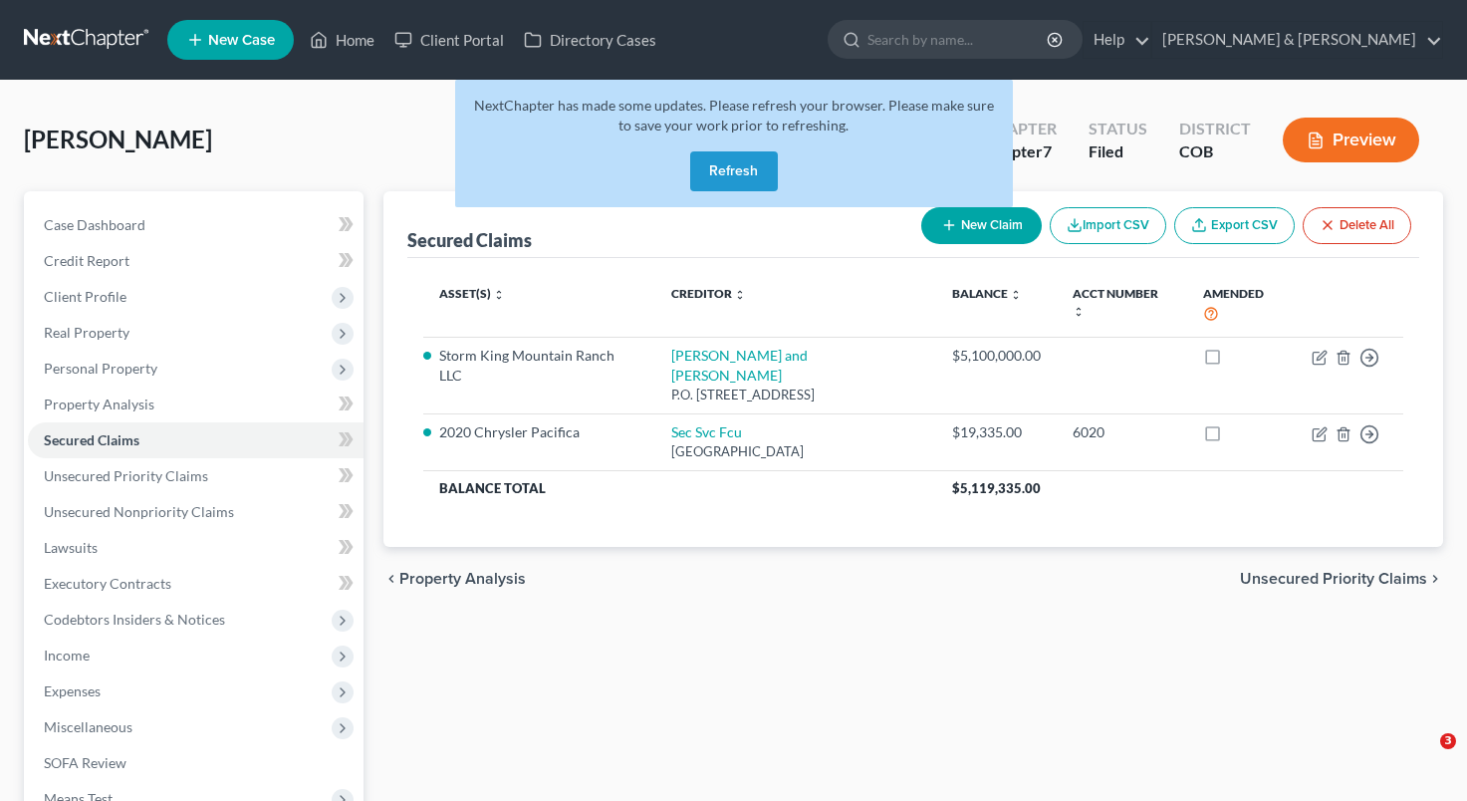 This screenshot has width=1467, height=801. I want to click on th: Amended, so click(1241, 305).